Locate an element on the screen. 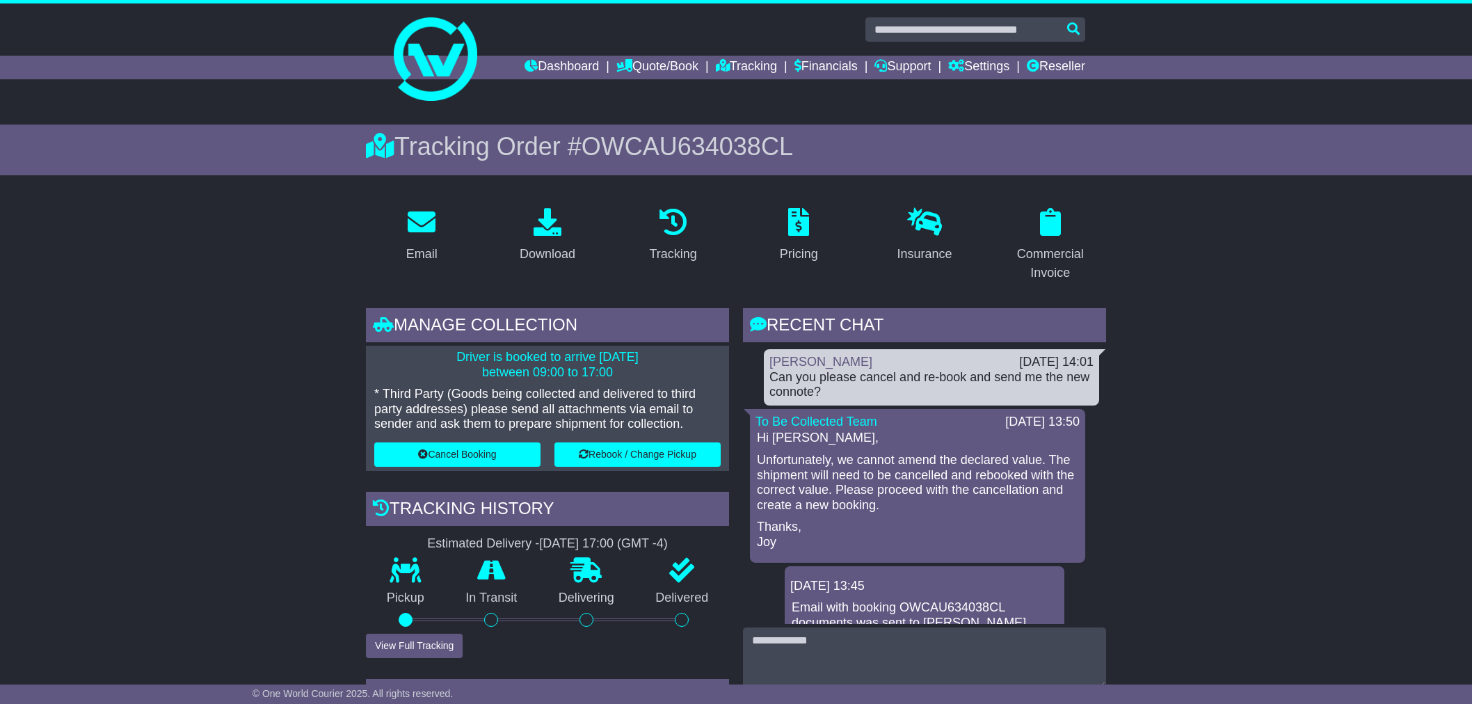  div: Tracking is located at coordinates (674, 254).